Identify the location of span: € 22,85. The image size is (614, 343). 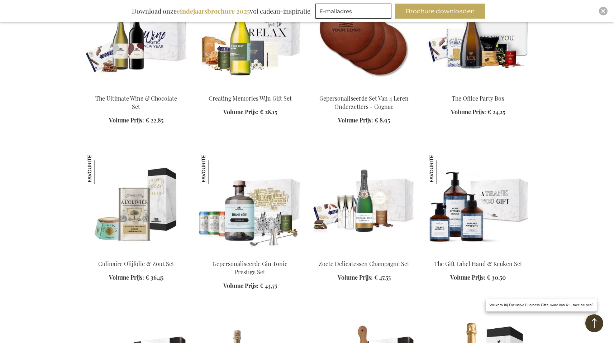
(154, 120).